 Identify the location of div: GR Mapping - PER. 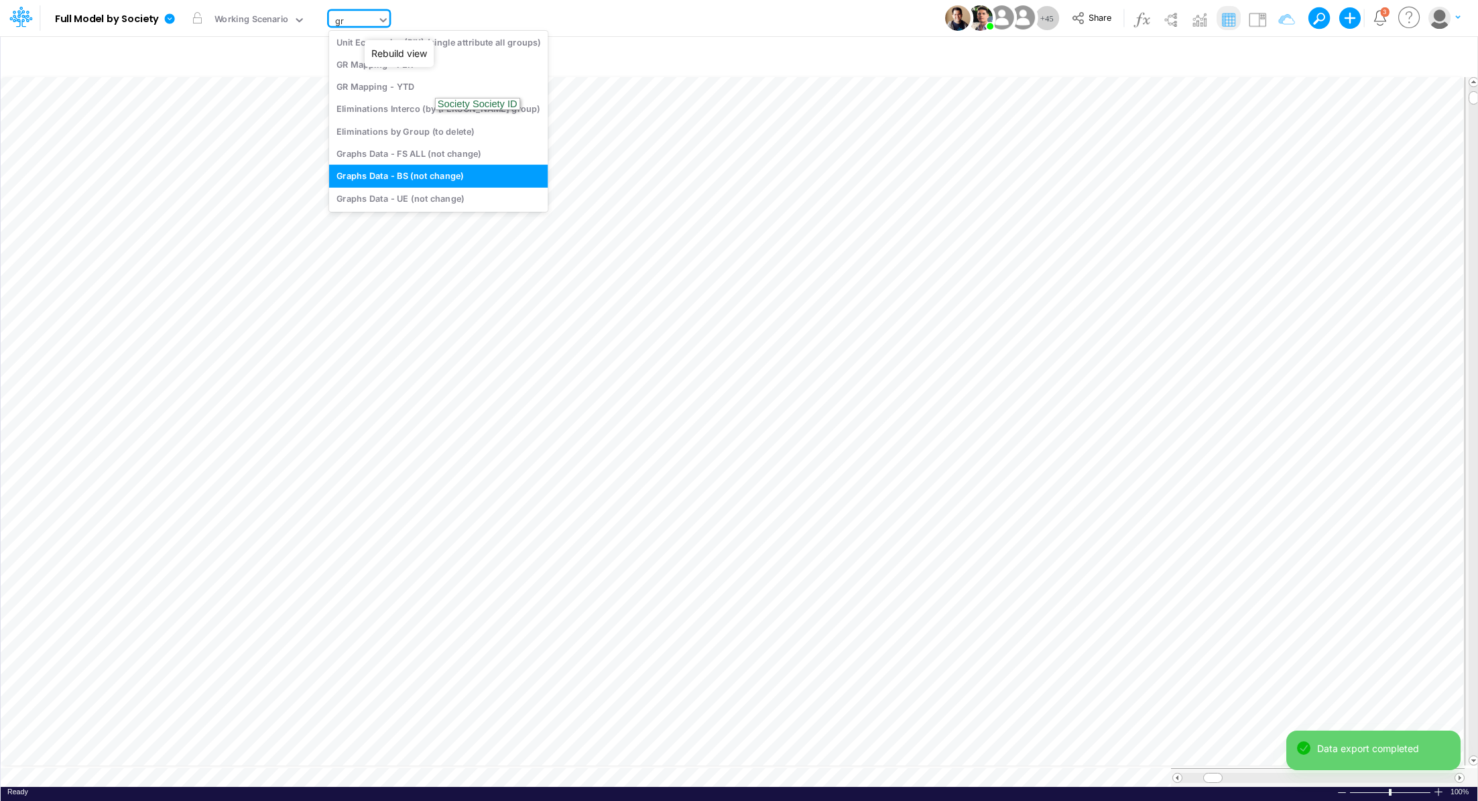
(438, 64).